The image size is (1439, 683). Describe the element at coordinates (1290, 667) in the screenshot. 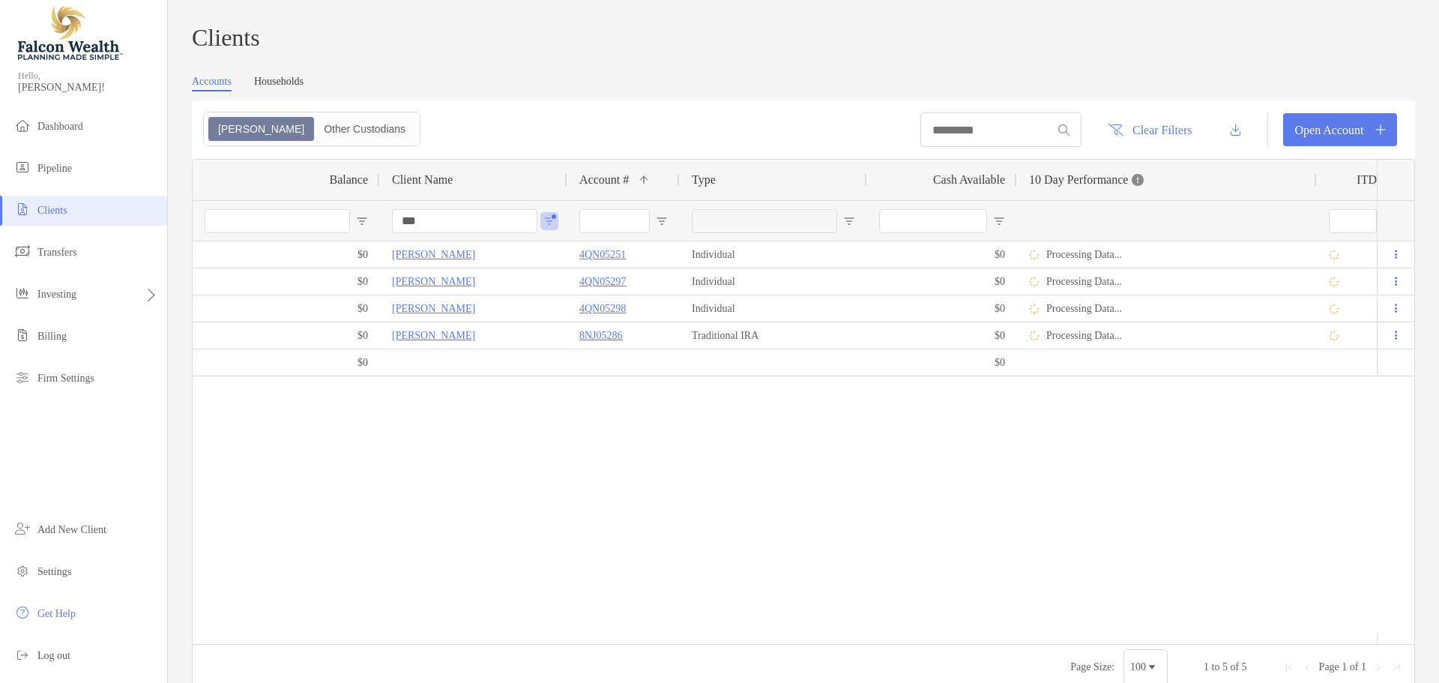

I see `div: First Page` at that location.